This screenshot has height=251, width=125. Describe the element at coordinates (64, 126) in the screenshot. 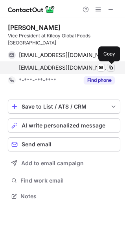

I see `button: AI write personalized message` at that location.